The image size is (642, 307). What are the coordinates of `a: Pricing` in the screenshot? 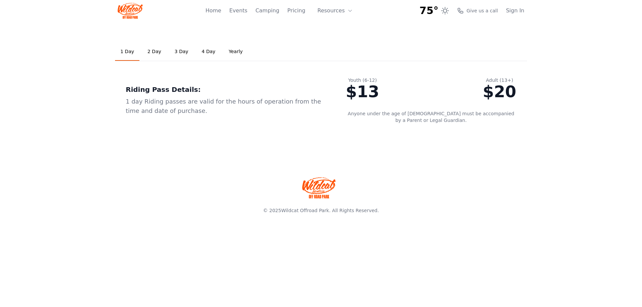 It's located at (296, 11).